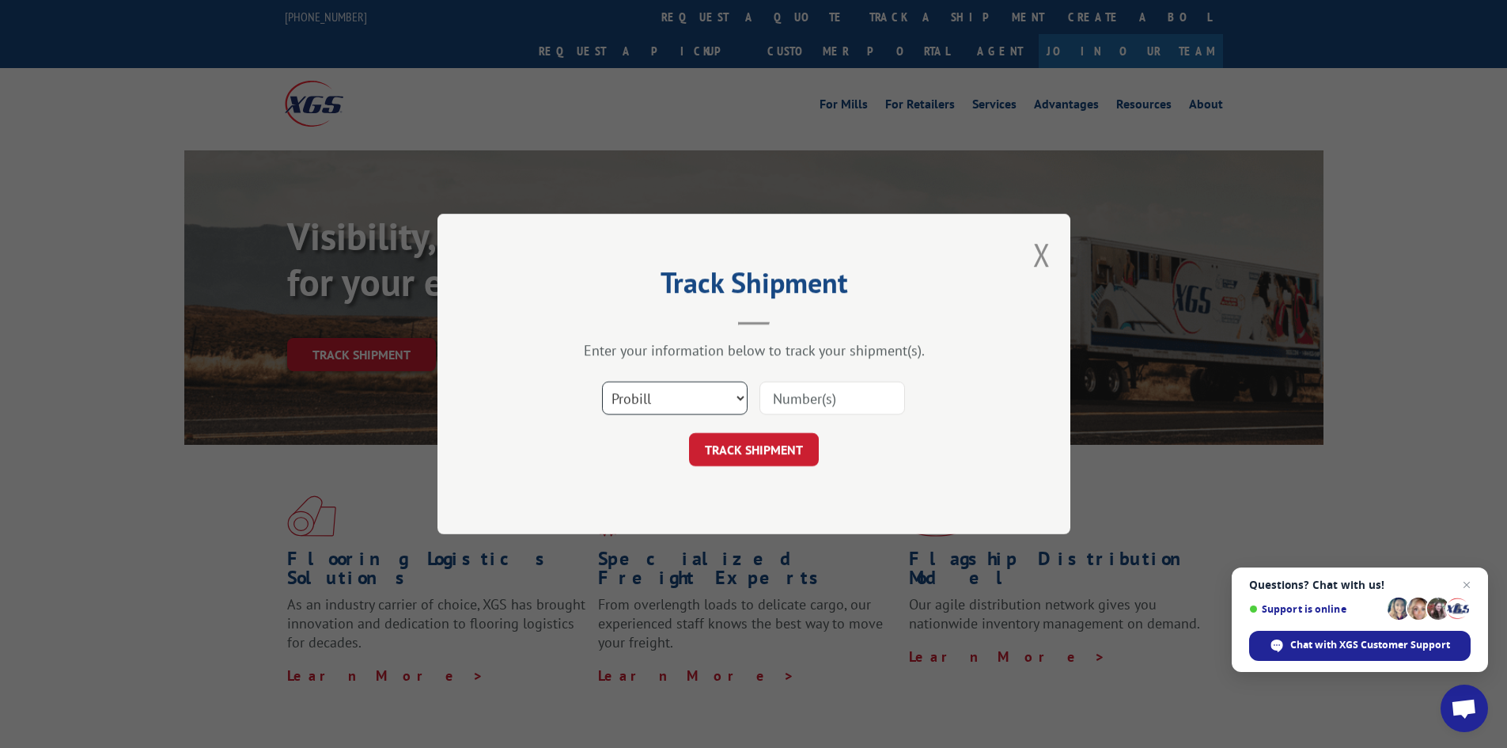 This screenshot has height=748, width=1507. Describe the element at coordinates (1360, 646) in the screenshot. I see `div: Chat with XGS Customer Support` at that location.